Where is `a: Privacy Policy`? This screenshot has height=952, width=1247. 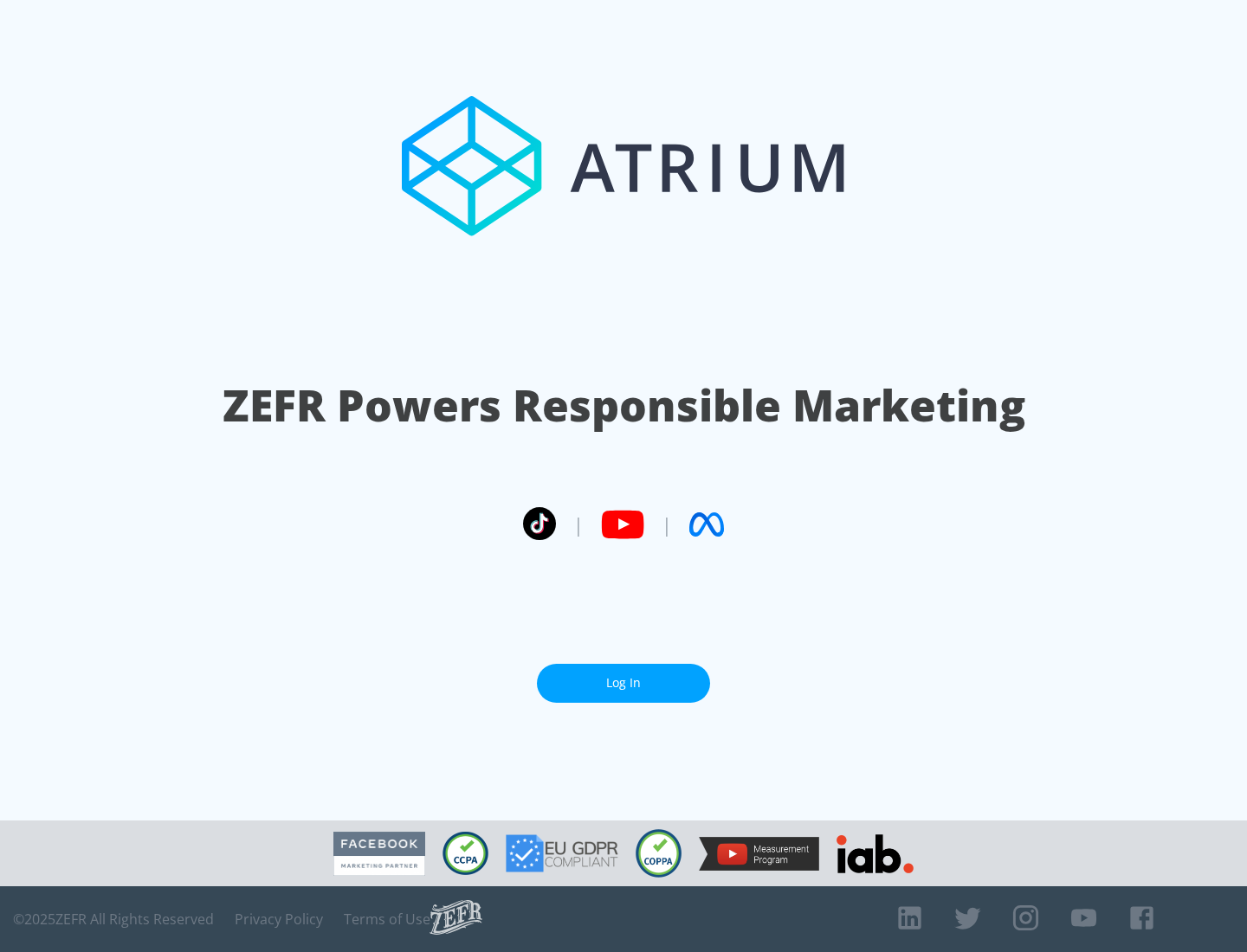 a: Privacy Policy is located at coordinates (279, 919).